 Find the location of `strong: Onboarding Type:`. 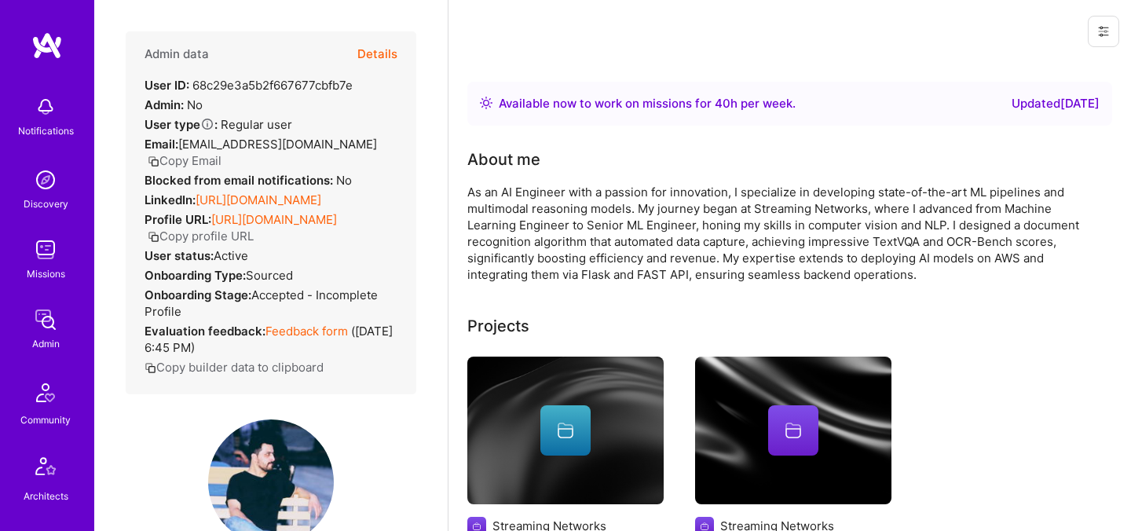

strong: Onboarding Type: is located at coordinates (195, 275).